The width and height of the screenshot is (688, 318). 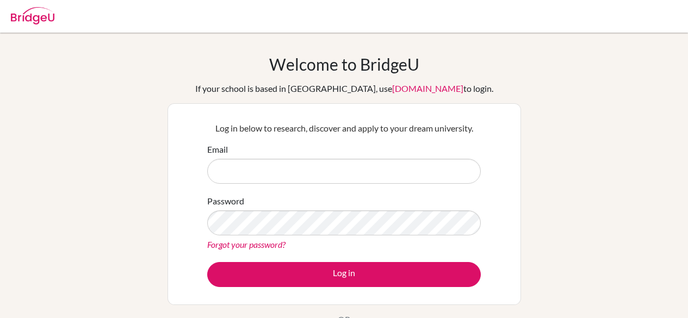 I want to click on p: Log in below to research, discover and apply to your dream university., so click(x=344, y=128).